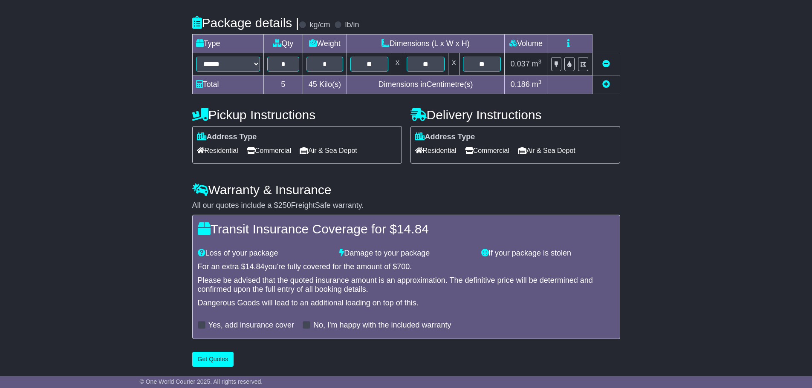  What do you see at coordinates (406, 190) in the screenshot?
I see `h4: Warranty & Insurance` at bounding box center [406, 190].